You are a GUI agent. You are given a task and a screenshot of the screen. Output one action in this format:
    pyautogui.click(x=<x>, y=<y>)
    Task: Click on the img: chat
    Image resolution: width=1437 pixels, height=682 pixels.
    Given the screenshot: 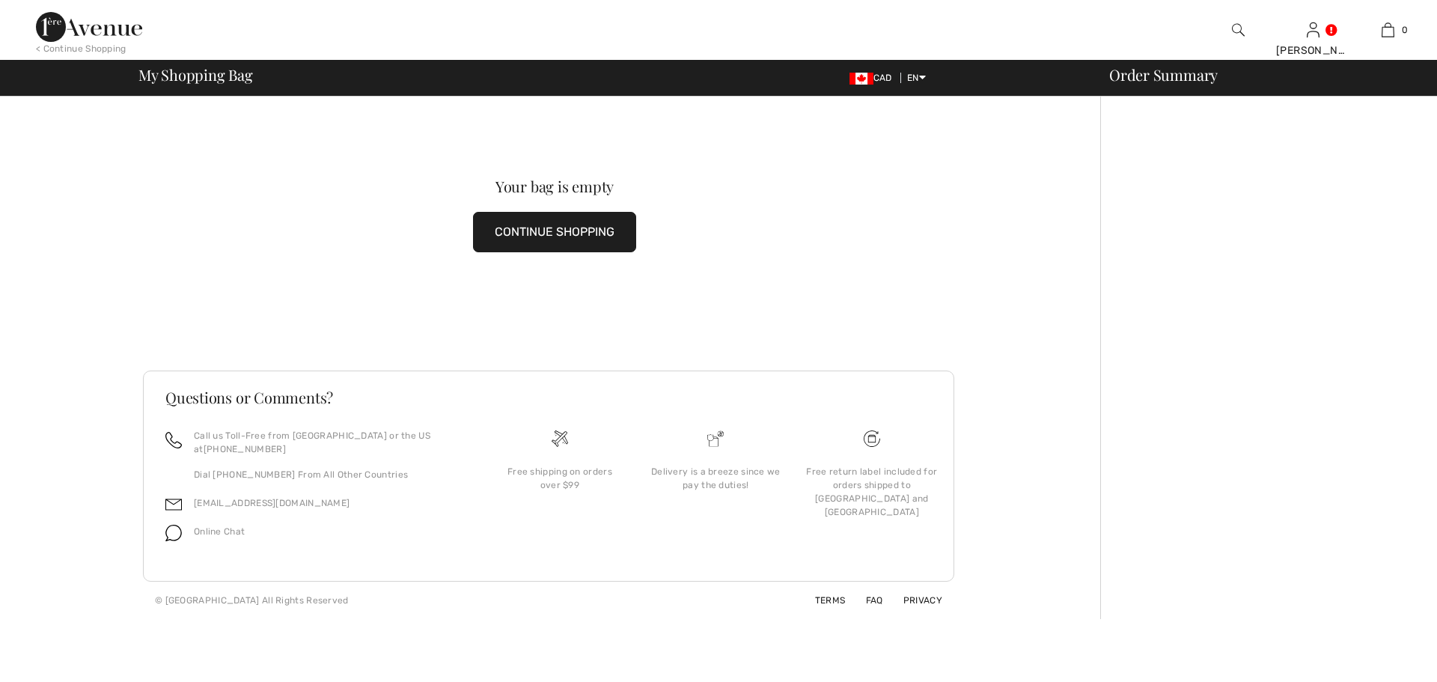 What is the action you would take?
    pyautogui.click(x=174, y=533)
    